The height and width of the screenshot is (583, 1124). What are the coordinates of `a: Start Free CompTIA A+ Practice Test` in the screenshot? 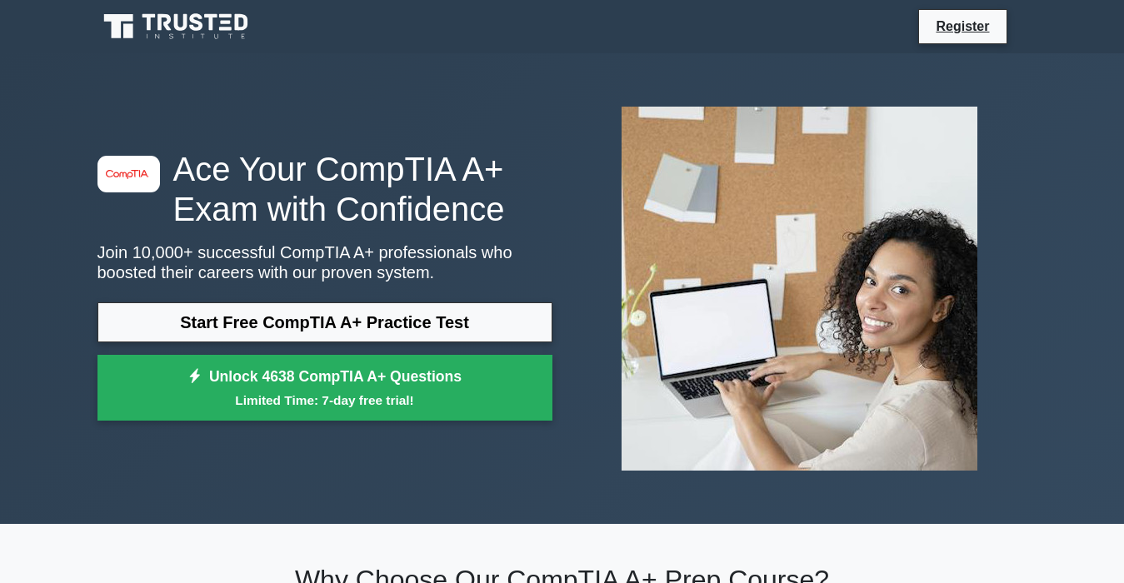 It's located at (325, 322).